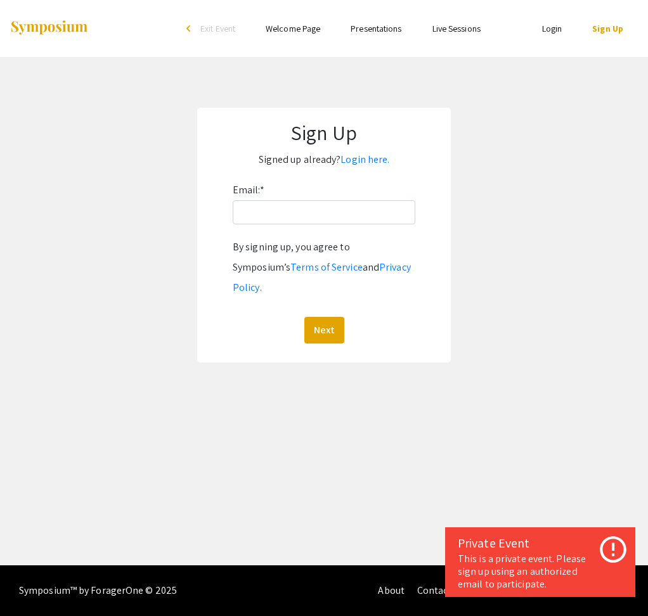  Describe the element at coordinates (441, 590) in the screenshot. I see `a: Contact Us` at that location.